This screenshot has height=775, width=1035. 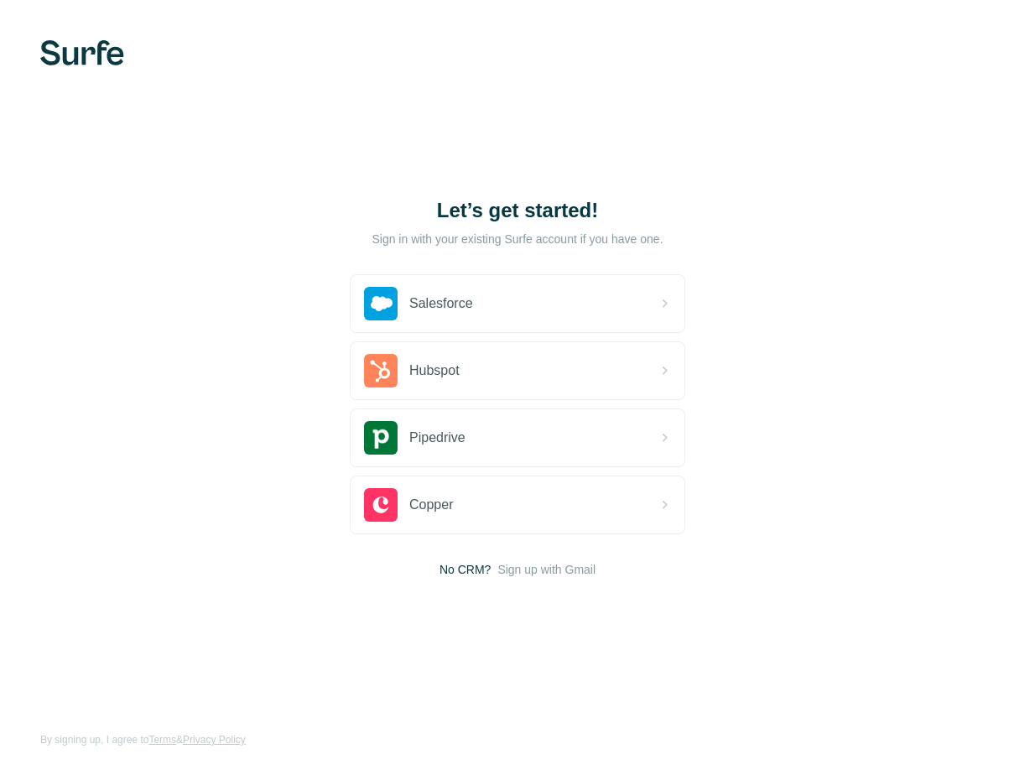 What do you see at coordinates (441, 304) in the screenshot?
I see `span: Salesforce` at bounding box center [441, 304].